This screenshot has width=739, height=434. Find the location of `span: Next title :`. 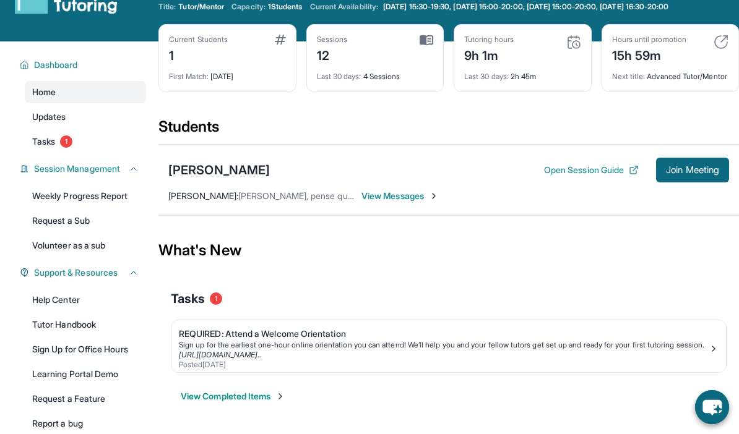

span: Next title : is located at coordinates (628, 76).